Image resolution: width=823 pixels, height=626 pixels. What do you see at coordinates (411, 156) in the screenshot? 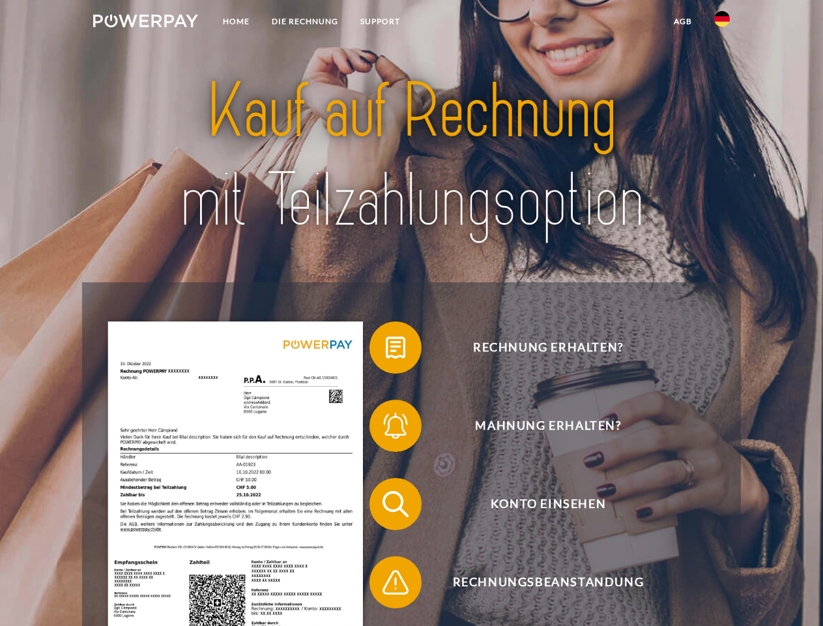
I see `img: title-powerpay_de.svg` at bounding box center [411, 156].